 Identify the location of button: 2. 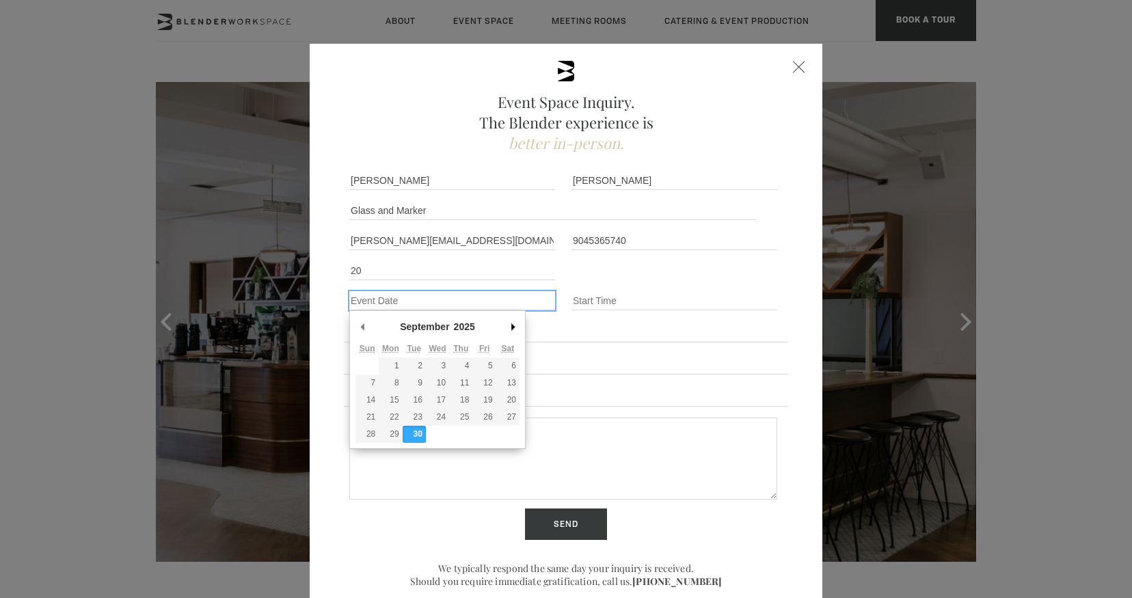
(414, 366).